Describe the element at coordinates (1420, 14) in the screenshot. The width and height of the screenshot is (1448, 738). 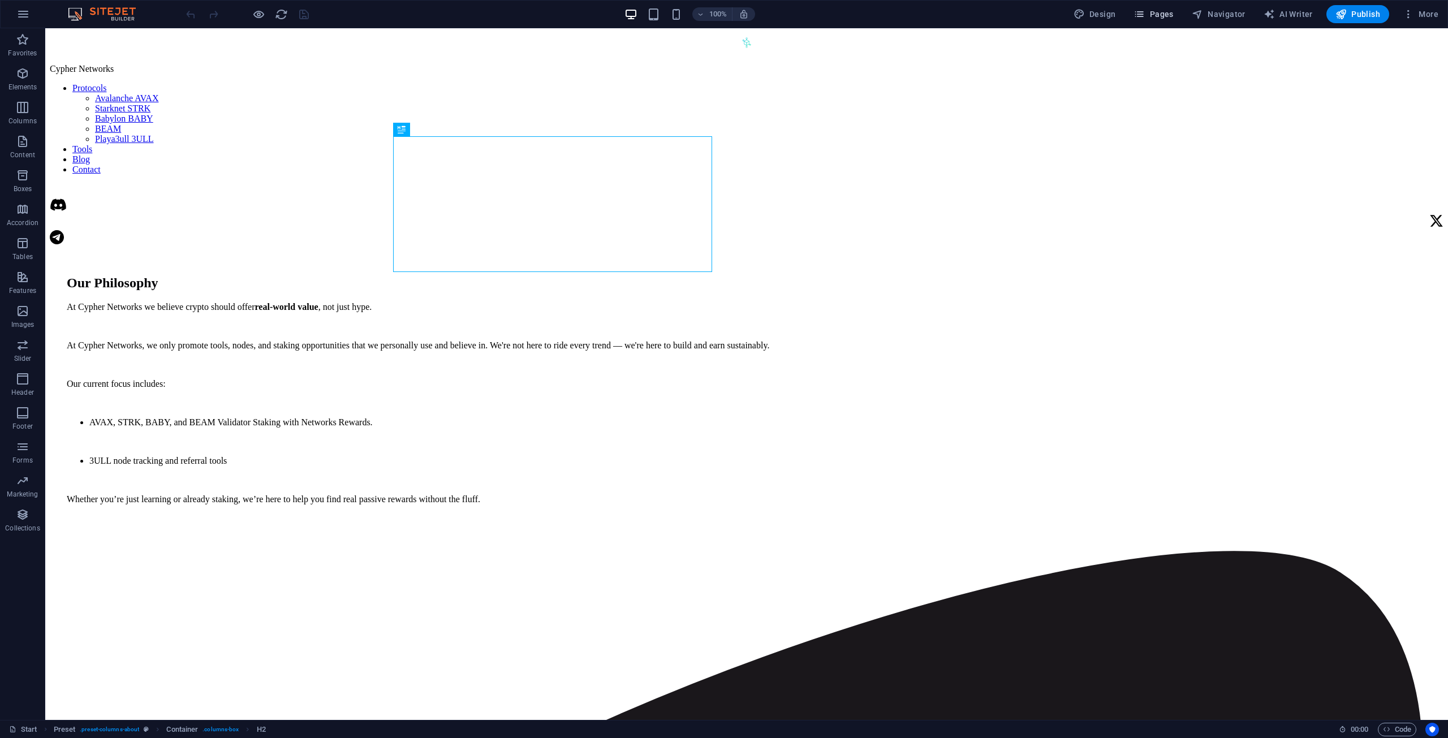
I see `span: More` at that location.